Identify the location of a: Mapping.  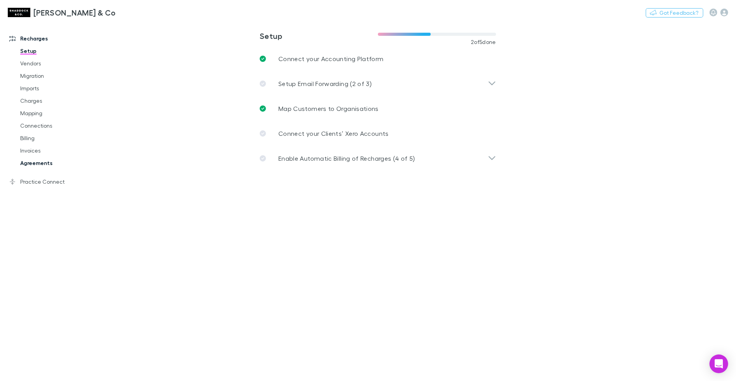
(56, 113).